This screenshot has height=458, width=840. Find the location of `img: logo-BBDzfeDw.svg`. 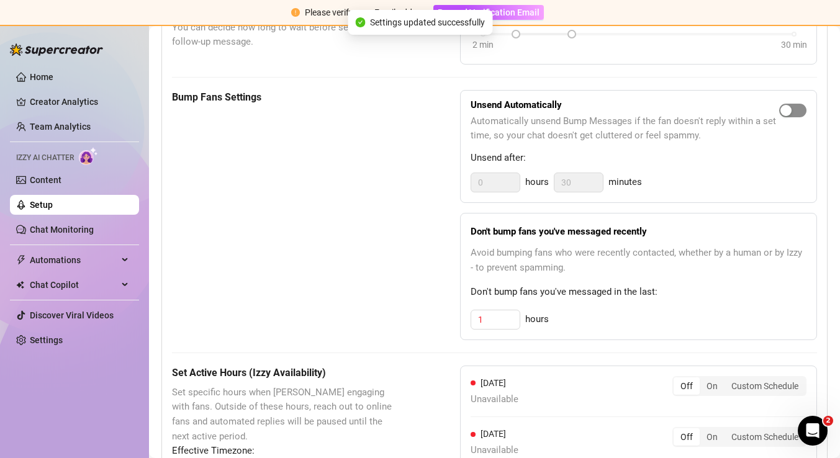

img: logo-BBDzfeDw.svg is located at coordinates (57, 50).